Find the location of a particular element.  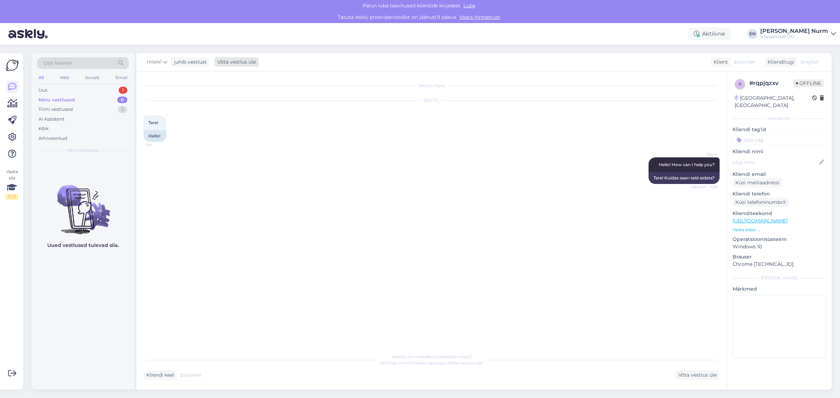

p: Operatsioonisüsteem is located at coordinates (779, 240).